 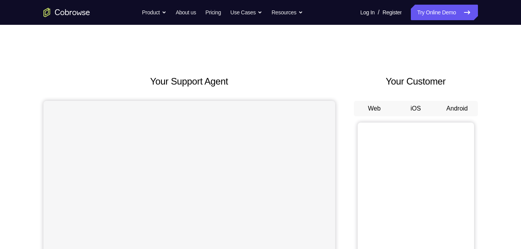 I want to click on button: iOS, so click(x=415, y=109).